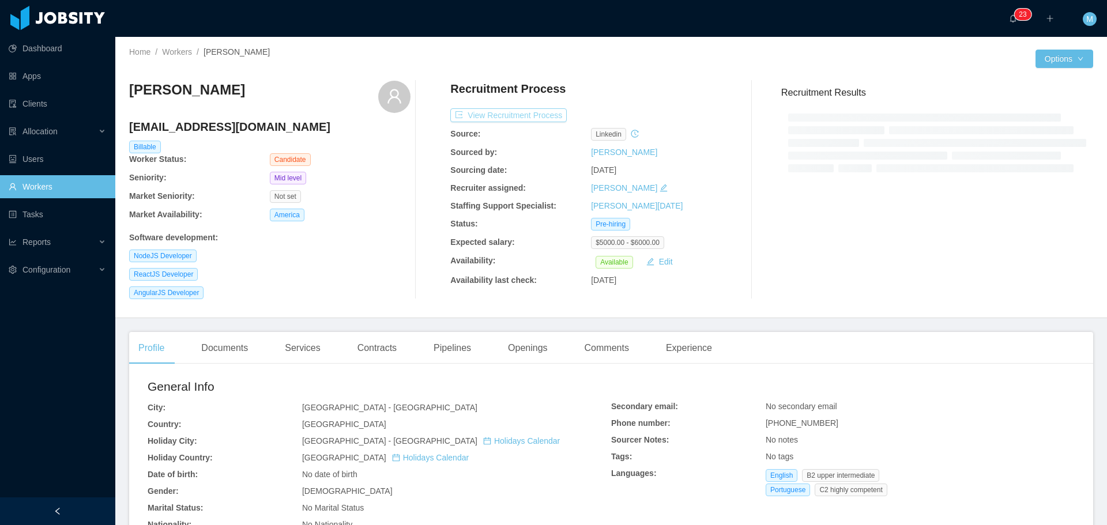 The image size is (1107, 525). I want to click on span: Pre-hiring, so click(610, 224).